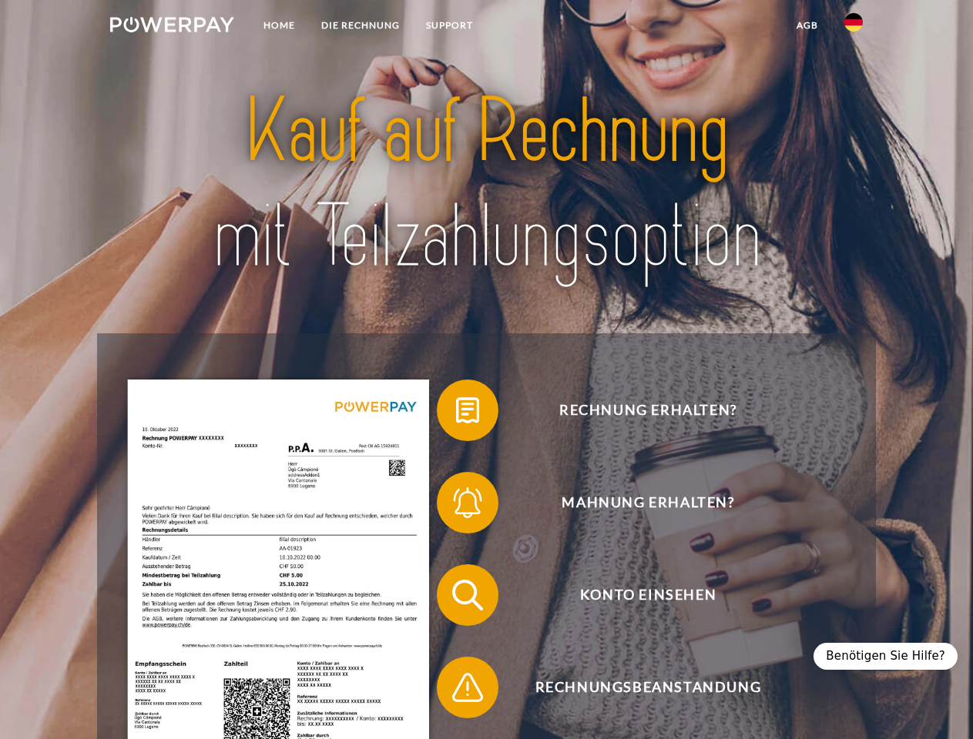  What do you see at coordinates (468, 411) in the screenshot?
I see `img: qb_bill.svg` at bounding box center [468, 411].